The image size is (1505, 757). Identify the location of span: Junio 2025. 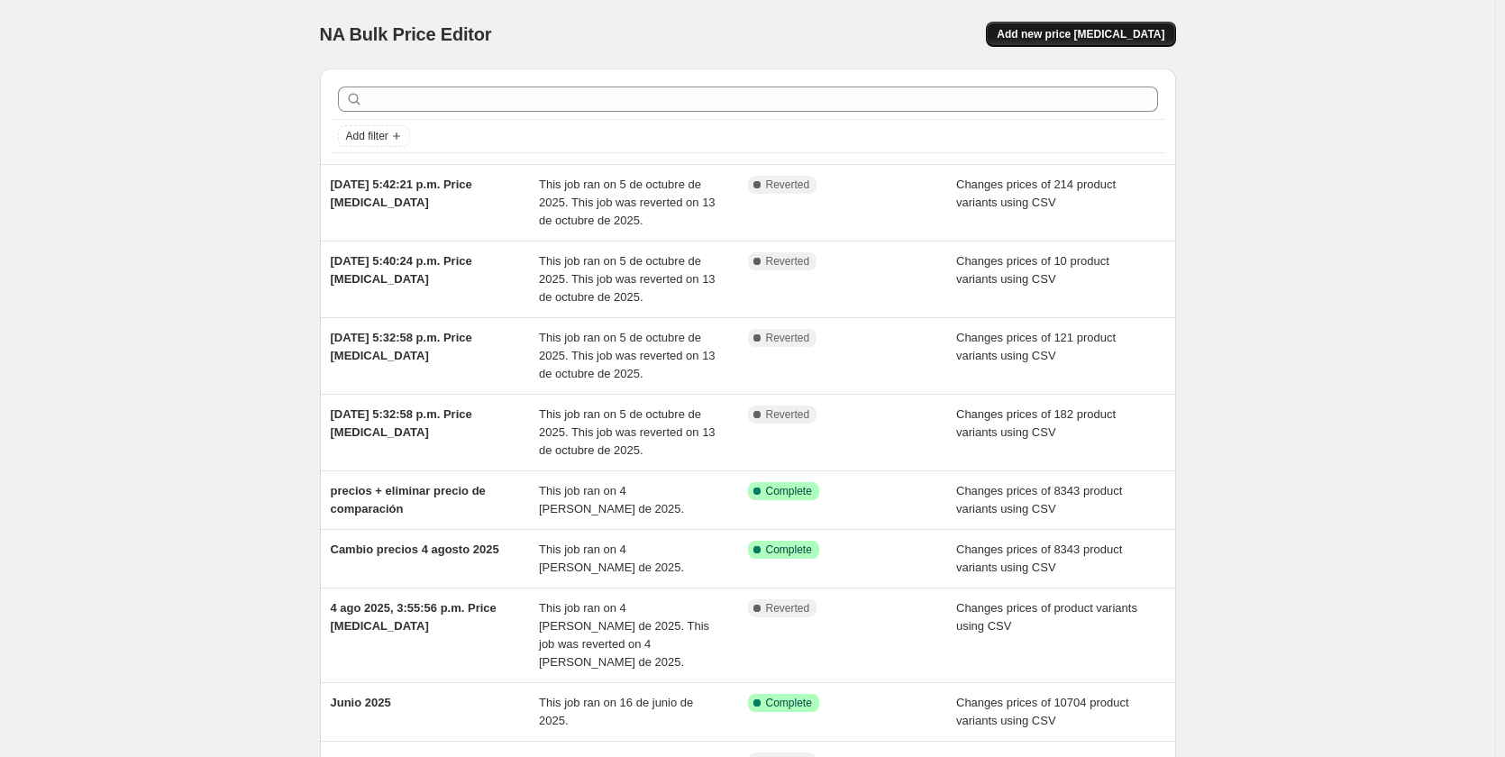
(360, 702).